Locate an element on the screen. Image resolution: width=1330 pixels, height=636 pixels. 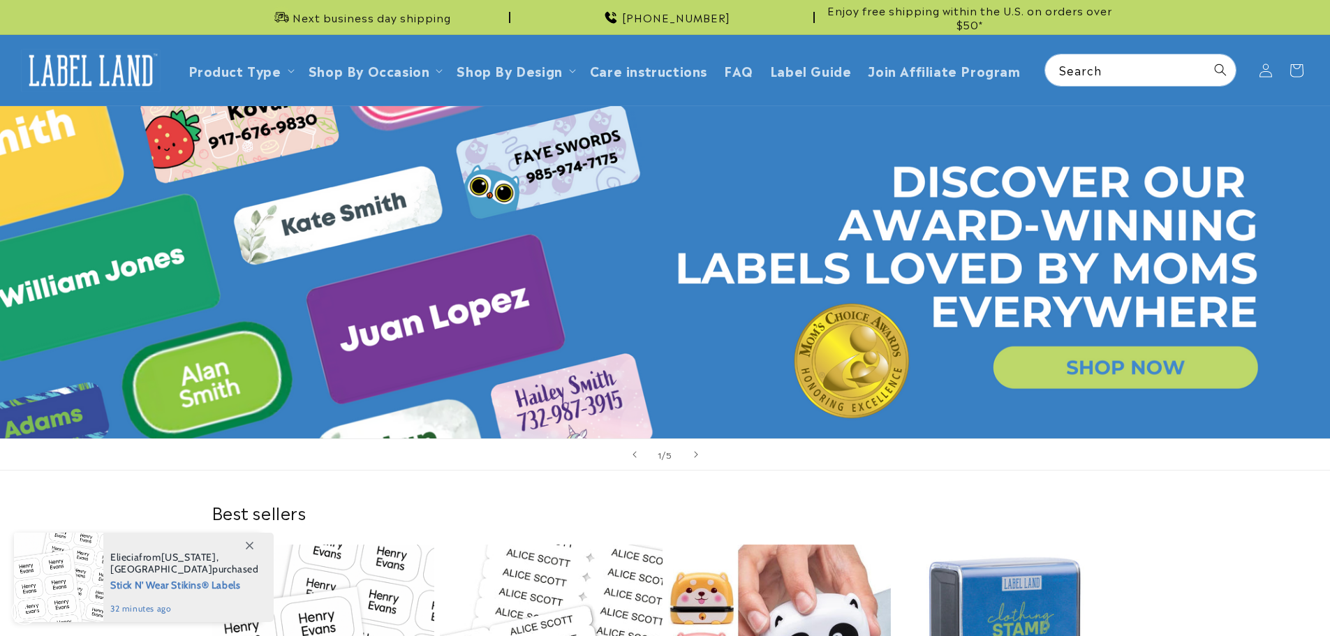
span: 1 is located at coordinates (660, 454).